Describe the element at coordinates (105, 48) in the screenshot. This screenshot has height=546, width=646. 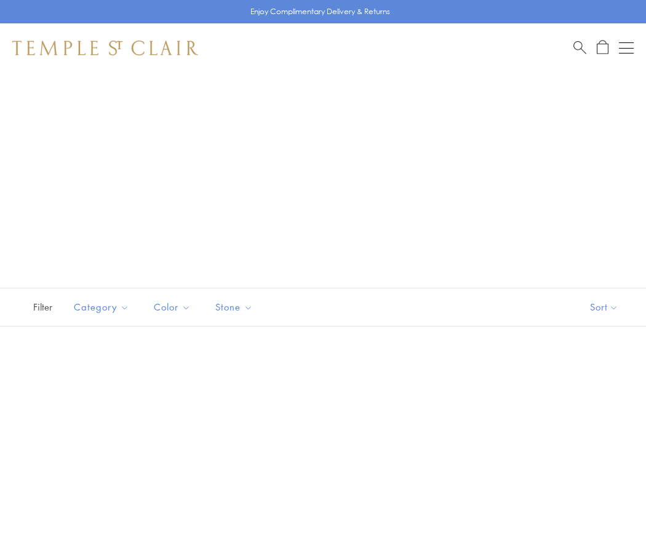
I see `img: Temple St. Clair` at that location.